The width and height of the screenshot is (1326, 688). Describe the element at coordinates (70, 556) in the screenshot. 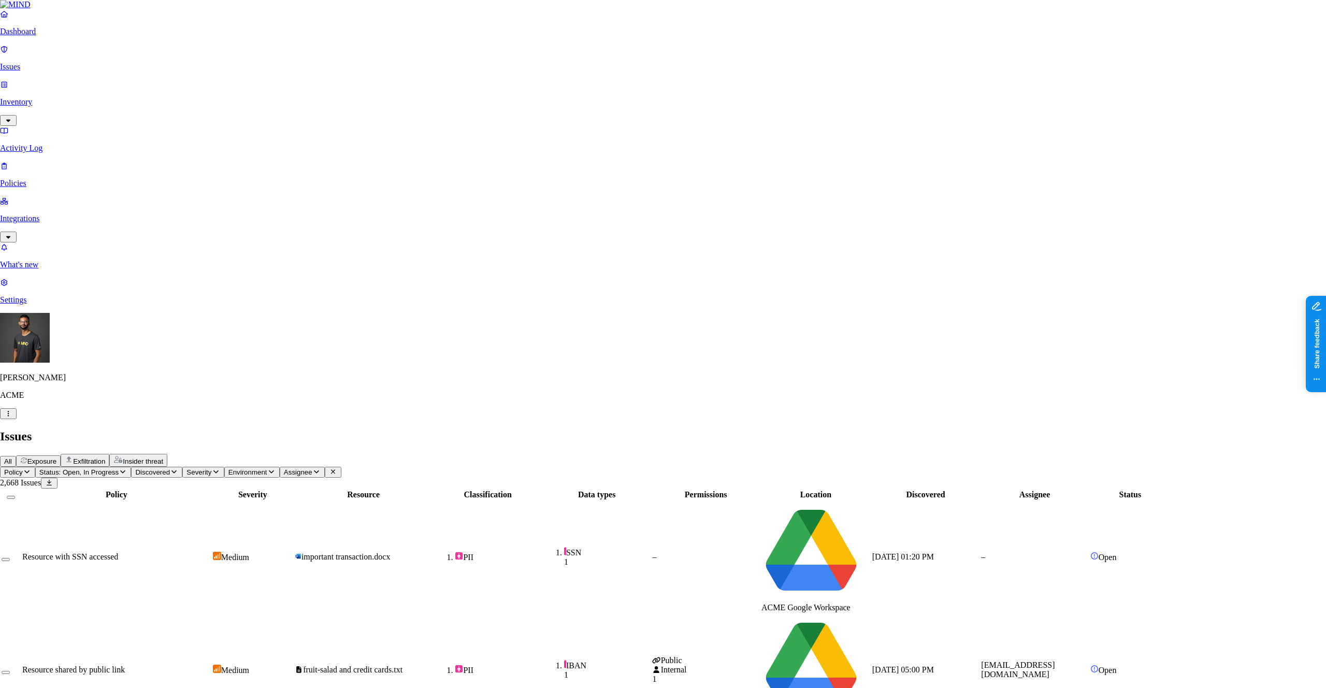

I see `span: Resource with SSN accessed` at that location.